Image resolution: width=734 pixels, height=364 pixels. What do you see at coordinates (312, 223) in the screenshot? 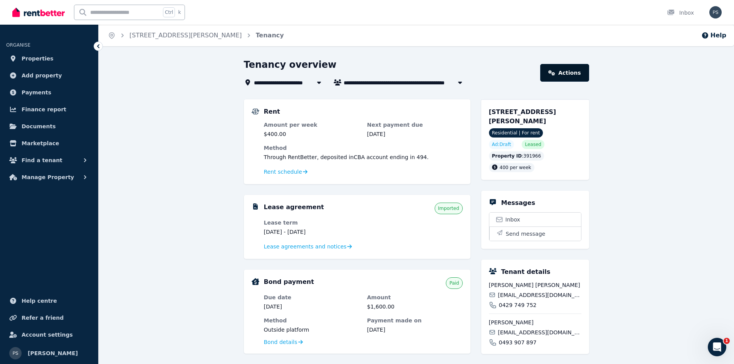
I see `dt: Lease term` at bounding box center [312, 223].